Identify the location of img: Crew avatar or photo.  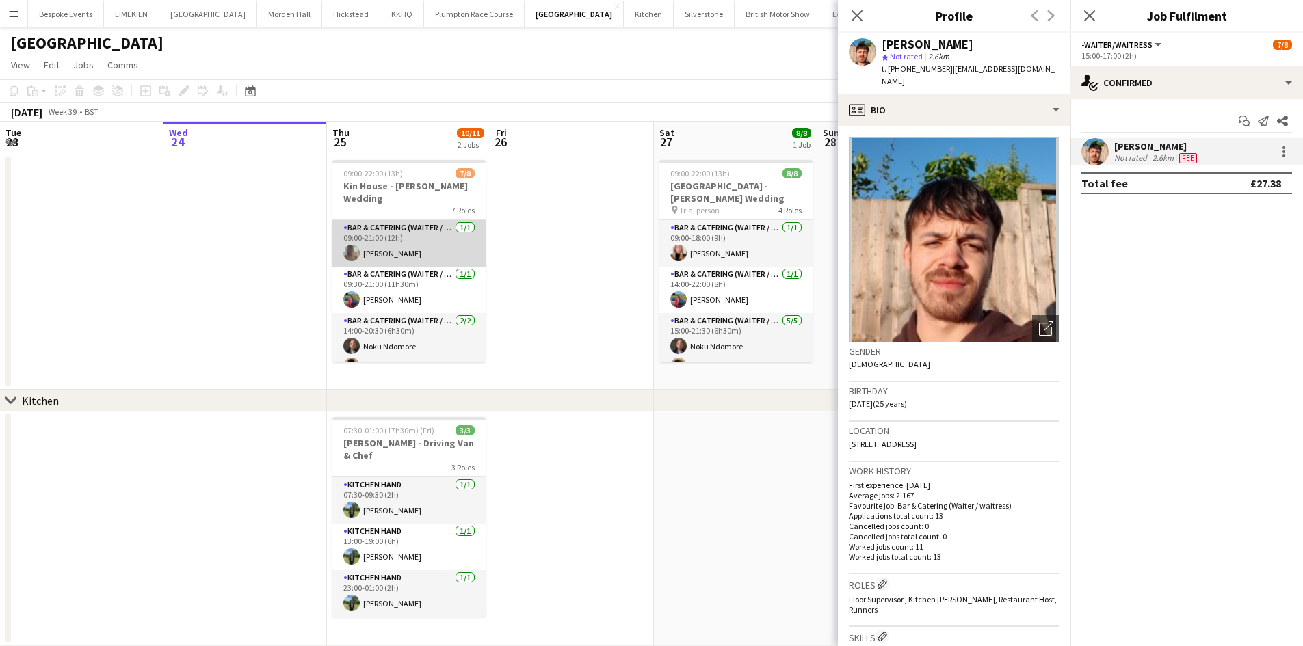
(954, 240).